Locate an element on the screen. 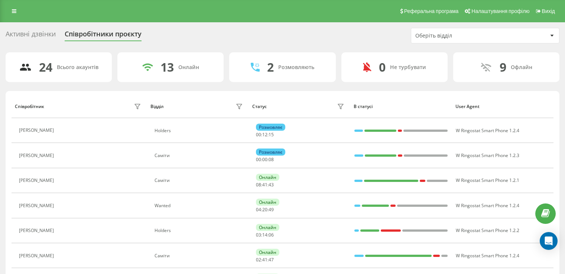 The image size is (565, 274). span: 15 is located at coordinates (271, 135).